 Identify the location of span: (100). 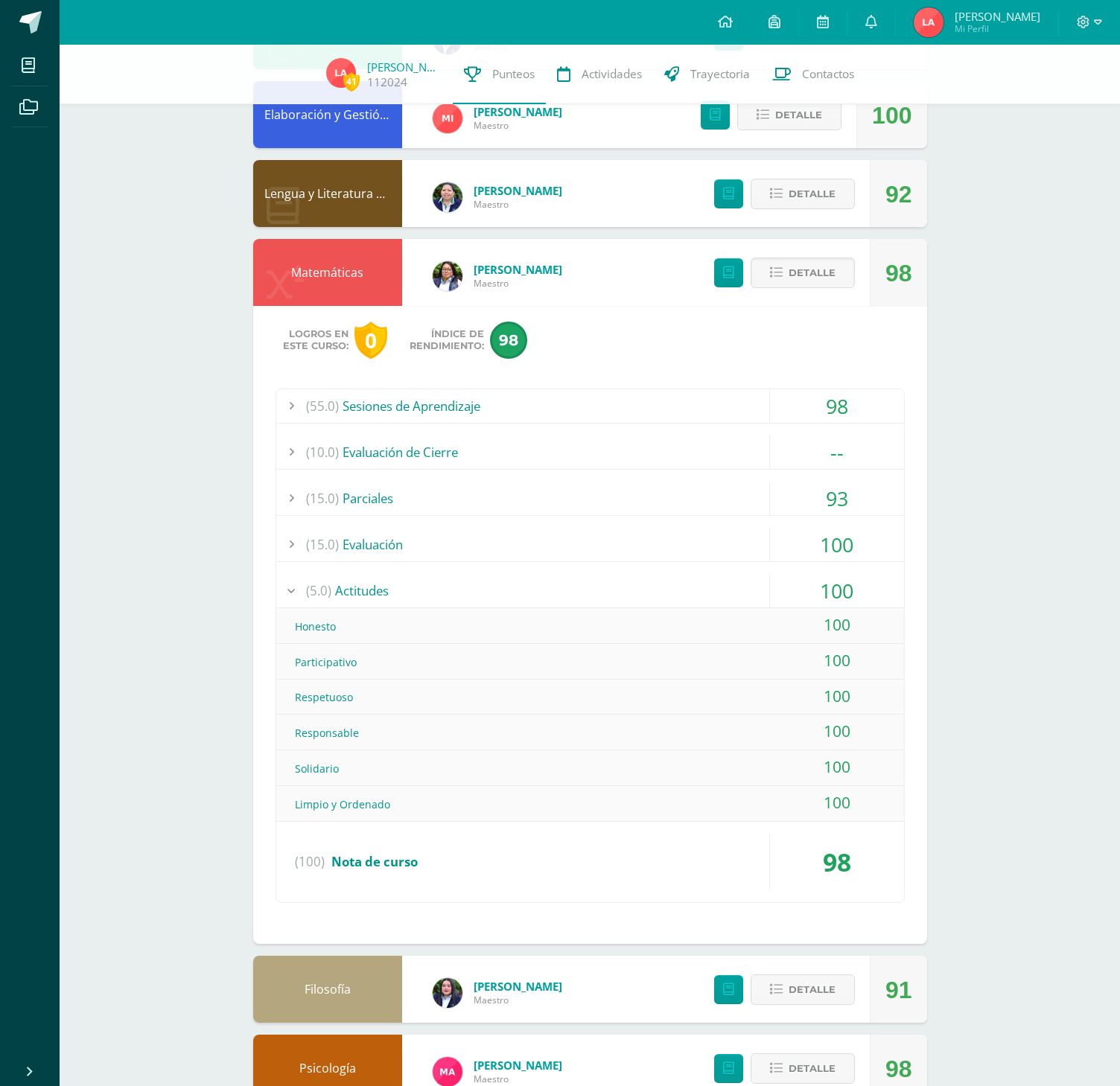
(310, 862).